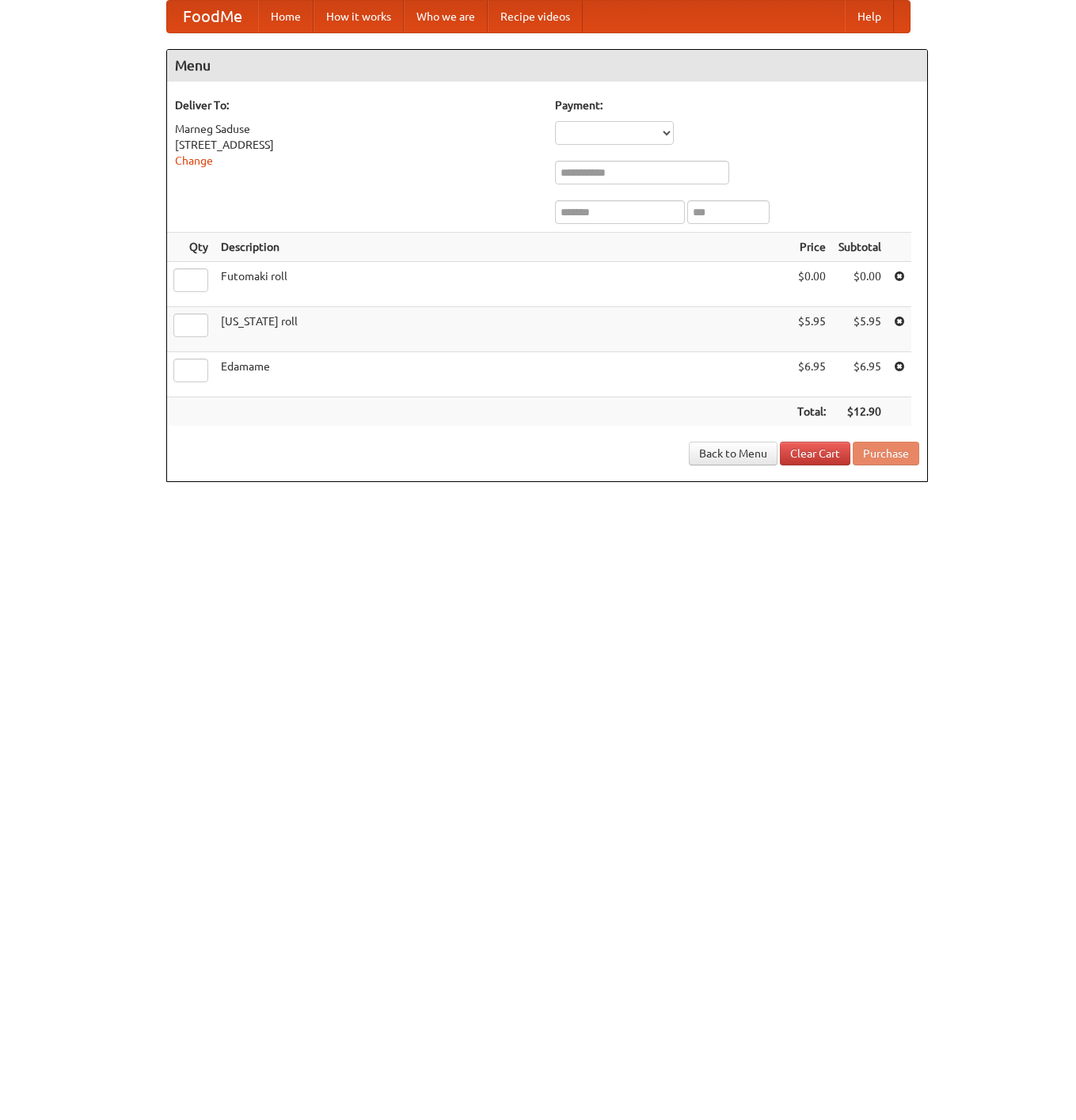 This screenshot has width=1076, height=1120. Describe the element at coordinates (357, 129) in the screenshot. I see `div: Marneg Saduse` at that location.